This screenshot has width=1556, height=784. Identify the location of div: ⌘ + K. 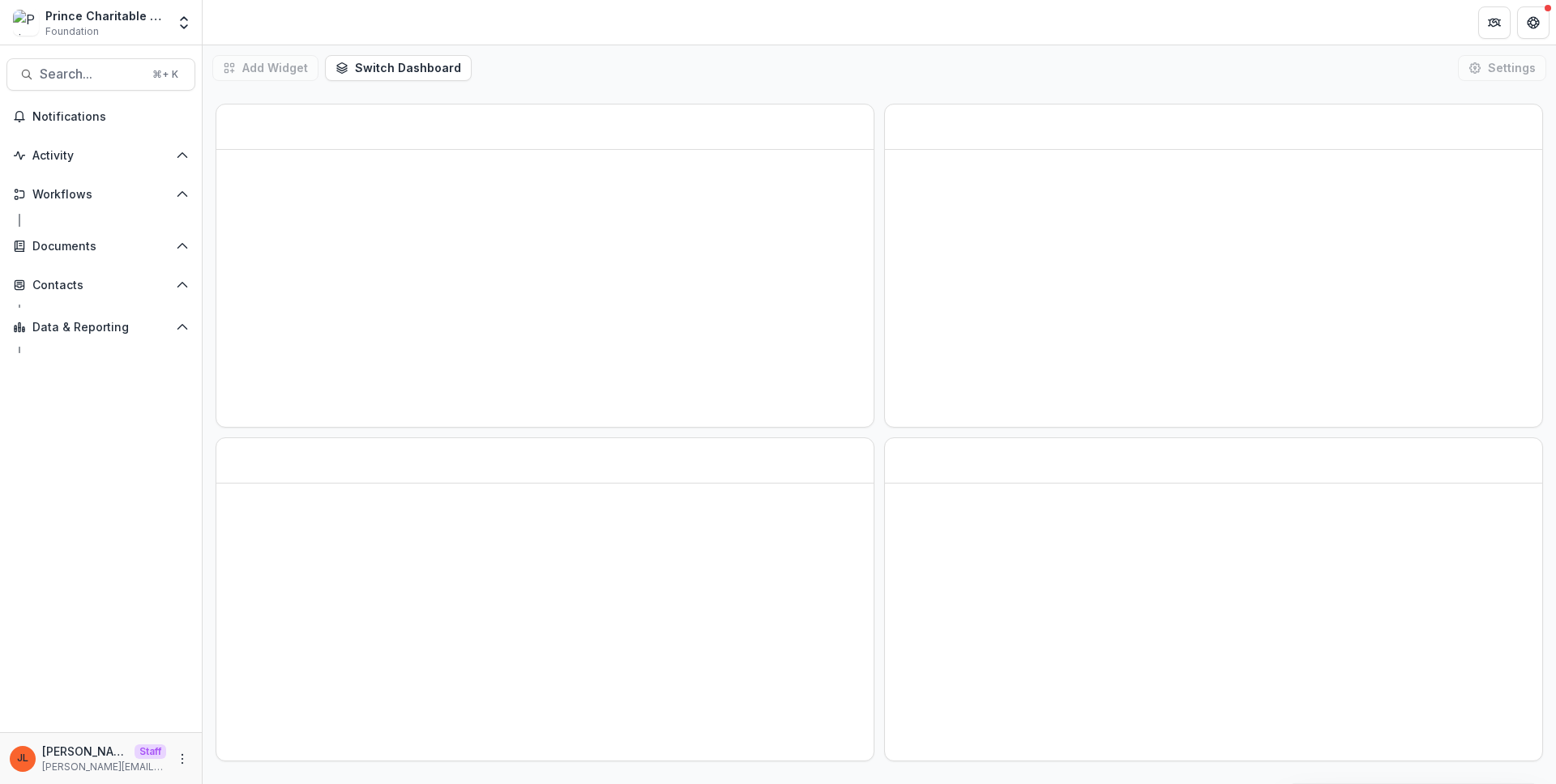
(165, 75).